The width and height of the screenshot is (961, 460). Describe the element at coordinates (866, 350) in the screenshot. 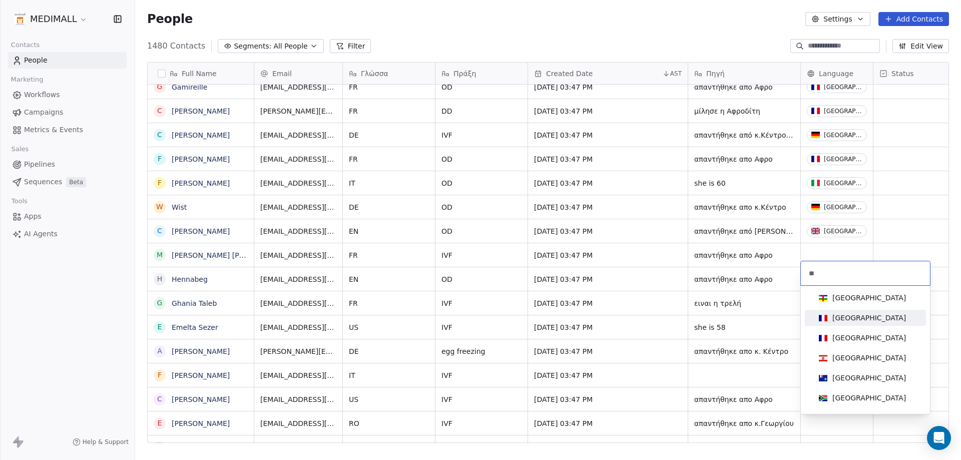

I see `div: Suggestions` at that location.